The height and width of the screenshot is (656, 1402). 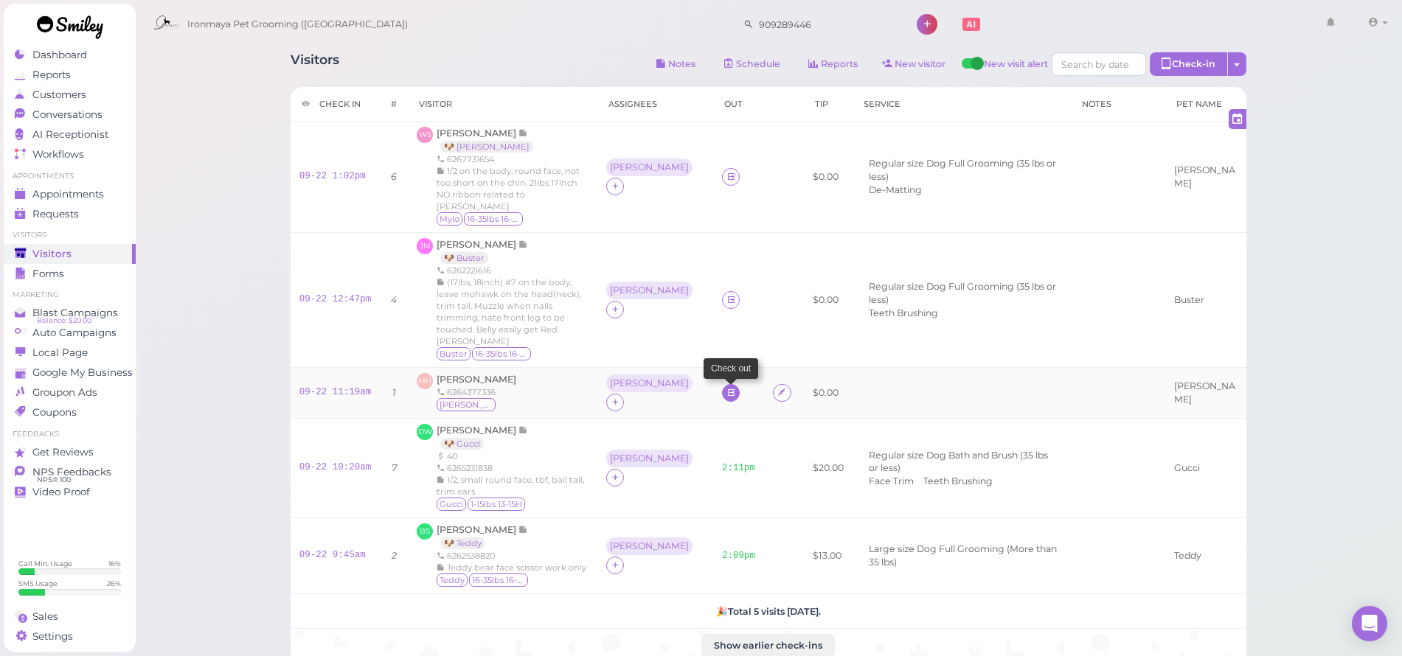 I want to click on span: DW, so click(x=425, y=432).